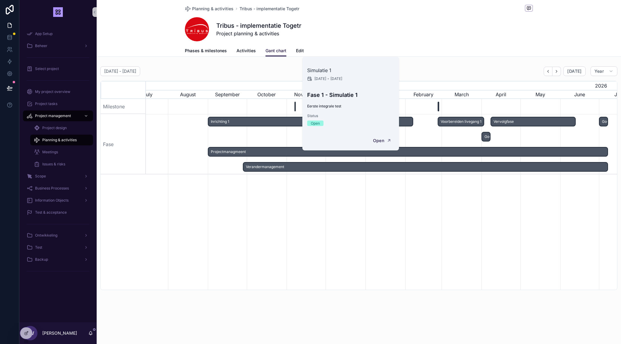  Describe the element at coordinates (58, 235) in the screenshot. I see `a: Ontwikkeling` at that location.